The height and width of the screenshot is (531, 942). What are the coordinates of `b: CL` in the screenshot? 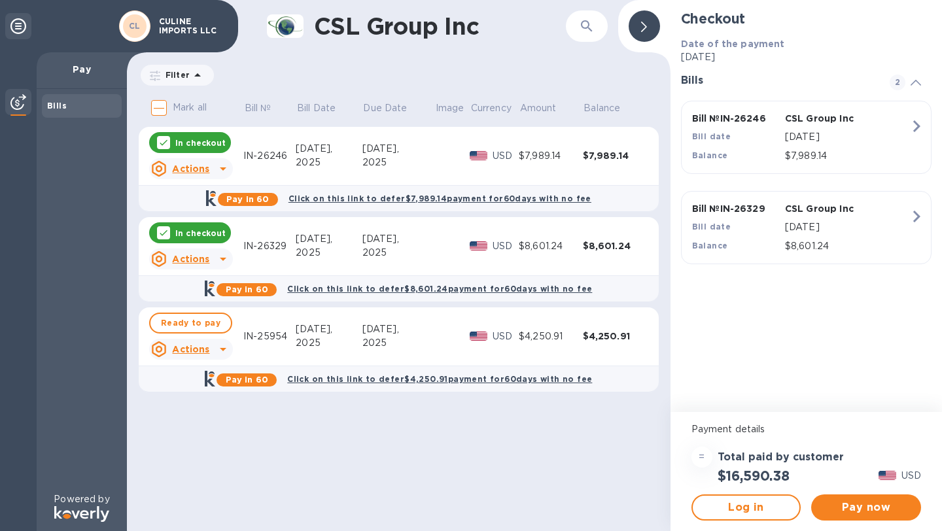 It's located at (135, 26).